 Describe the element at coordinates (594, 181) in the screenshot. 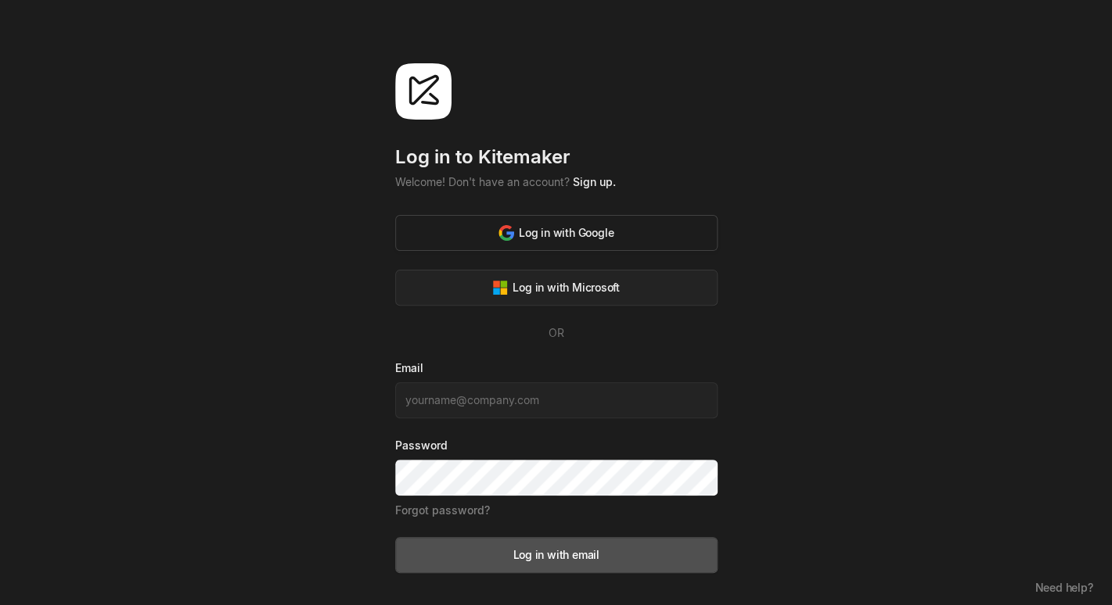

I see `a: Sign up.` at that location.